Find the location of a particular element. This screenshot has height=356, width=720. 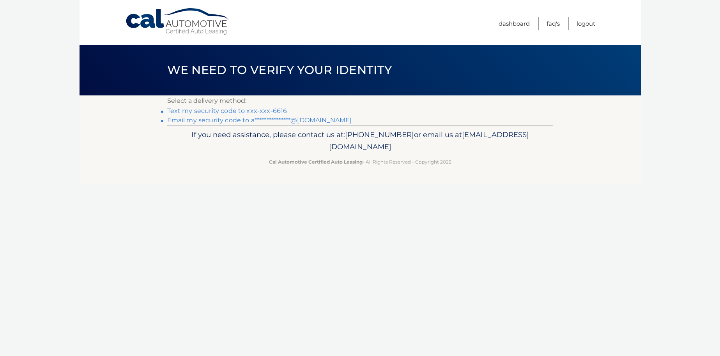

p: - All Rights Reserved - Copyright 2025 is located at coordinates (360, 162).